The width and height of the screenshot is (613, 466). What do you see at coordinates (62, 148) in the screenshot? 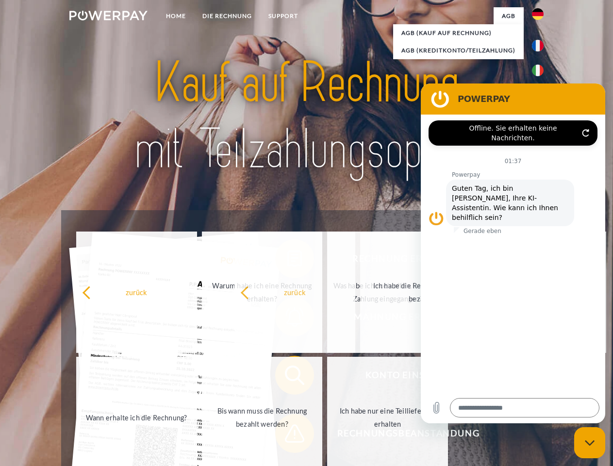
I see `p: Gerade eben` at bounding box center [62, 148].